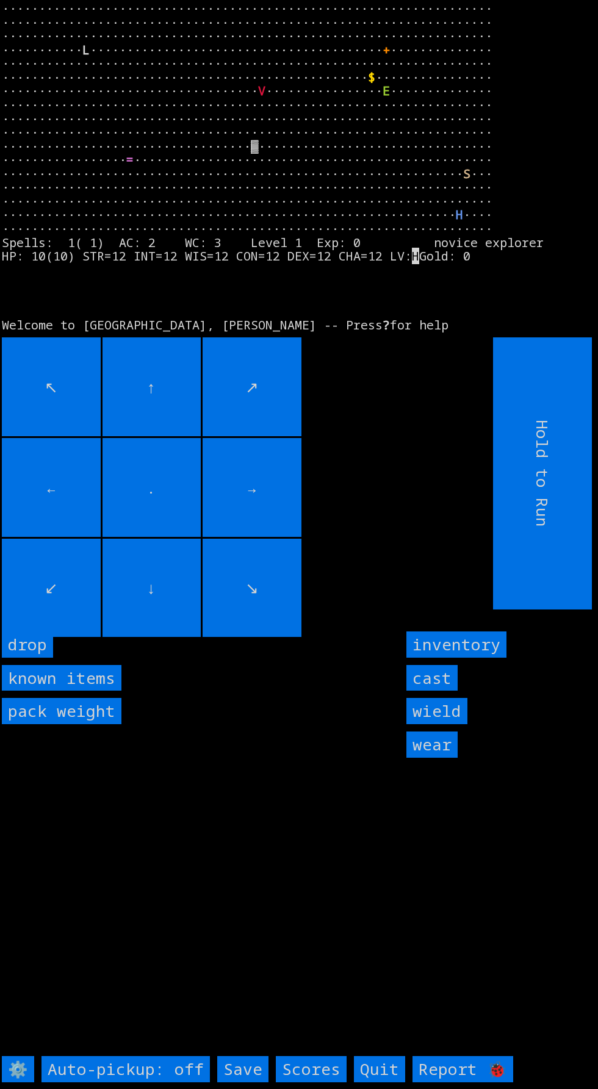 The image size is (598, 1089). What do you see at coordinates (543, 473) in the screenshot?
I see `input: Hold to Run` at bounding box center [543, 473].